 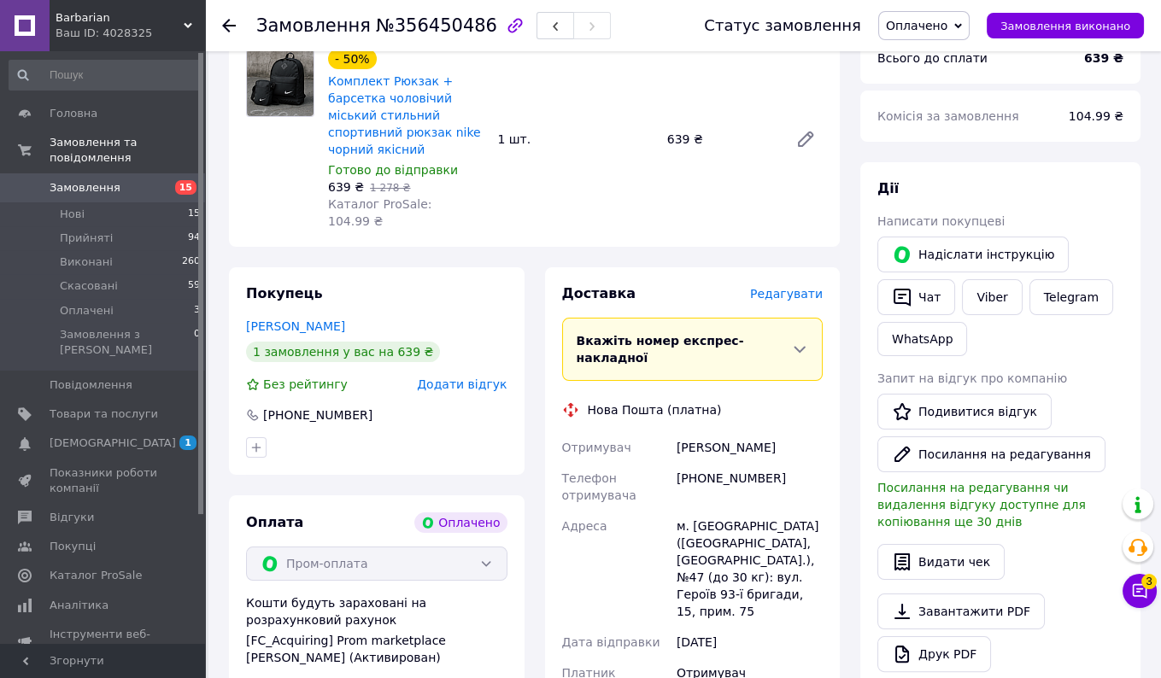 I want to click on span: Скасовані, so click(x=89, y=286).